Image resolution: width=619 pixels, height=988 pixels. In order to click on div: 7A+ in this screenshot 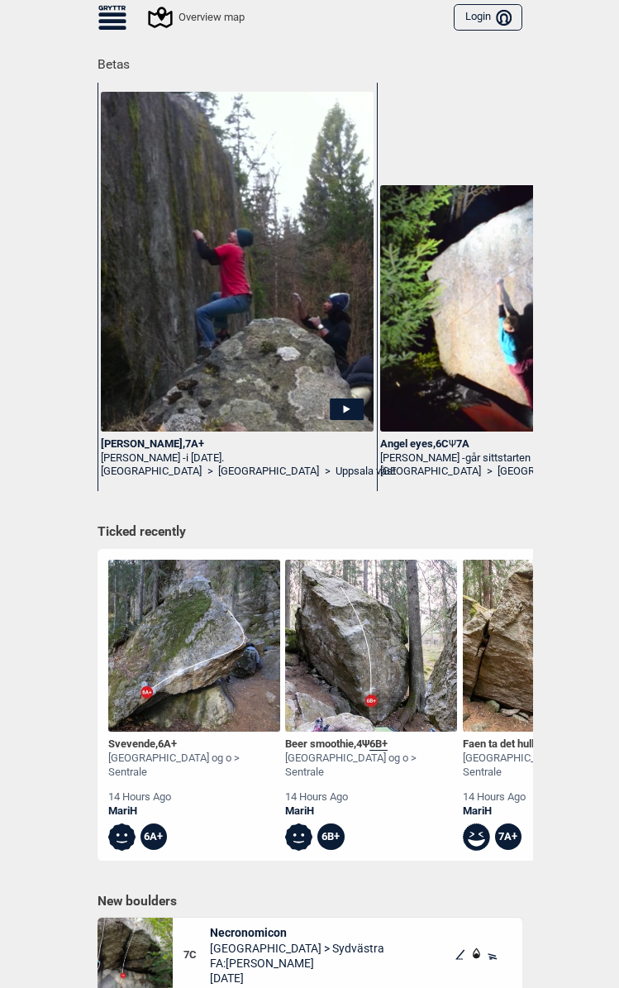, I will do `click(508, 836)`.